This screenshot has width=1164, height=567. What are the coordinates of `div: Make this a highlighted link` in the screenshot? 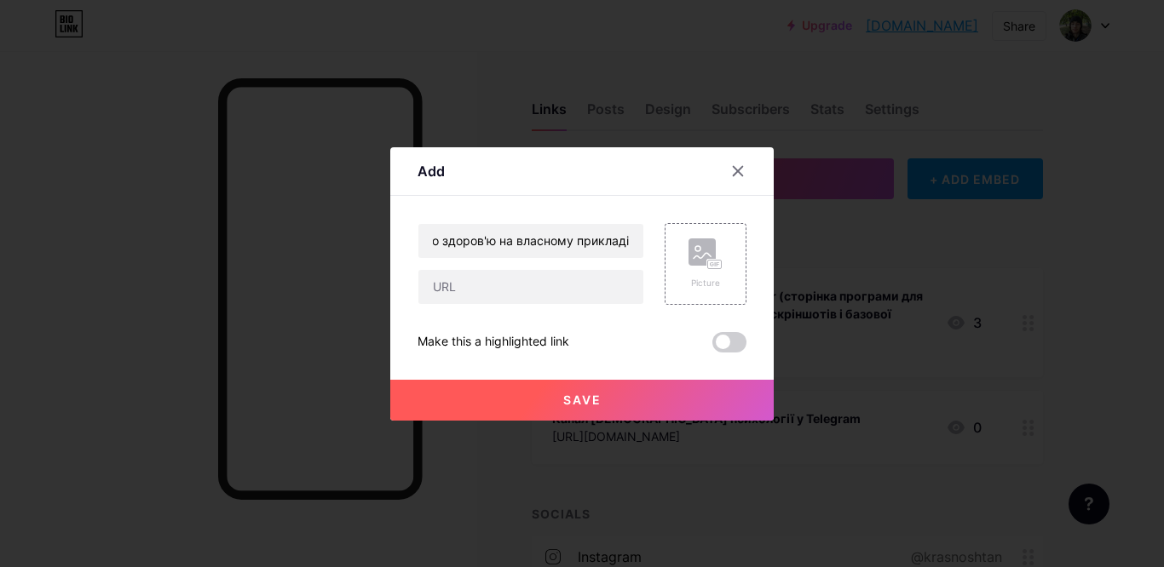 It's located at (493, 343).